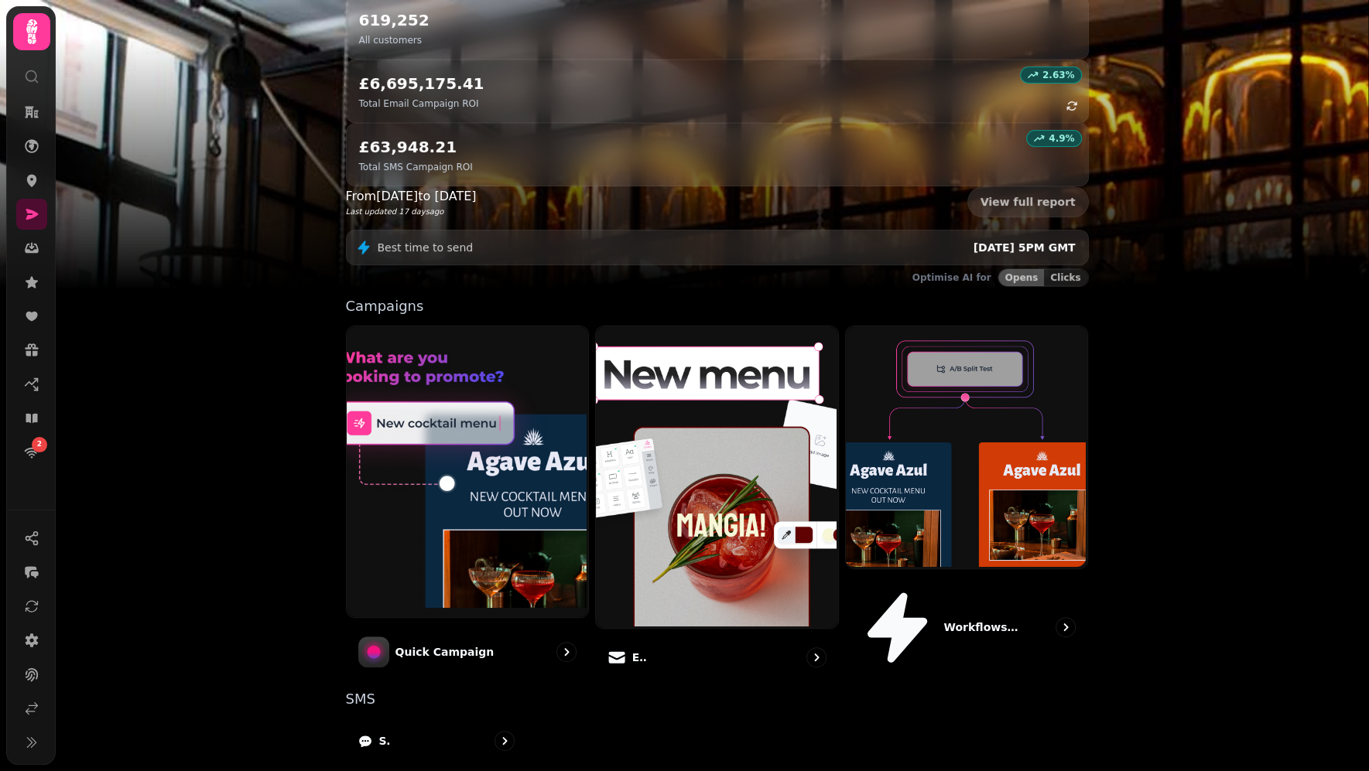 The height and width of the screenshot is (771, 1369). I want to click on a: View full report, so click(1028, 202).